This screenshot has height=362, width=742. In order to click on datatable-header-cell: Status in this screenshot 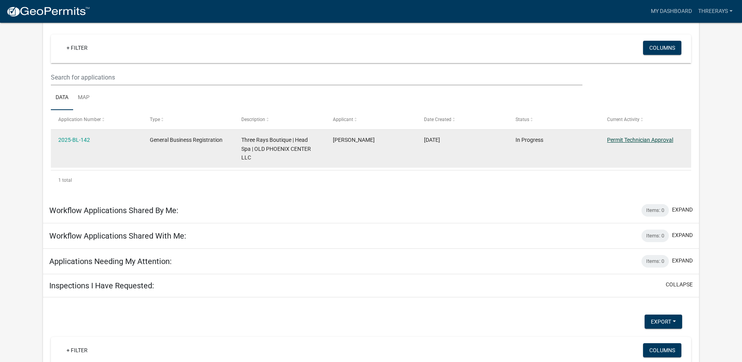, I will do `click(554, 119)`.